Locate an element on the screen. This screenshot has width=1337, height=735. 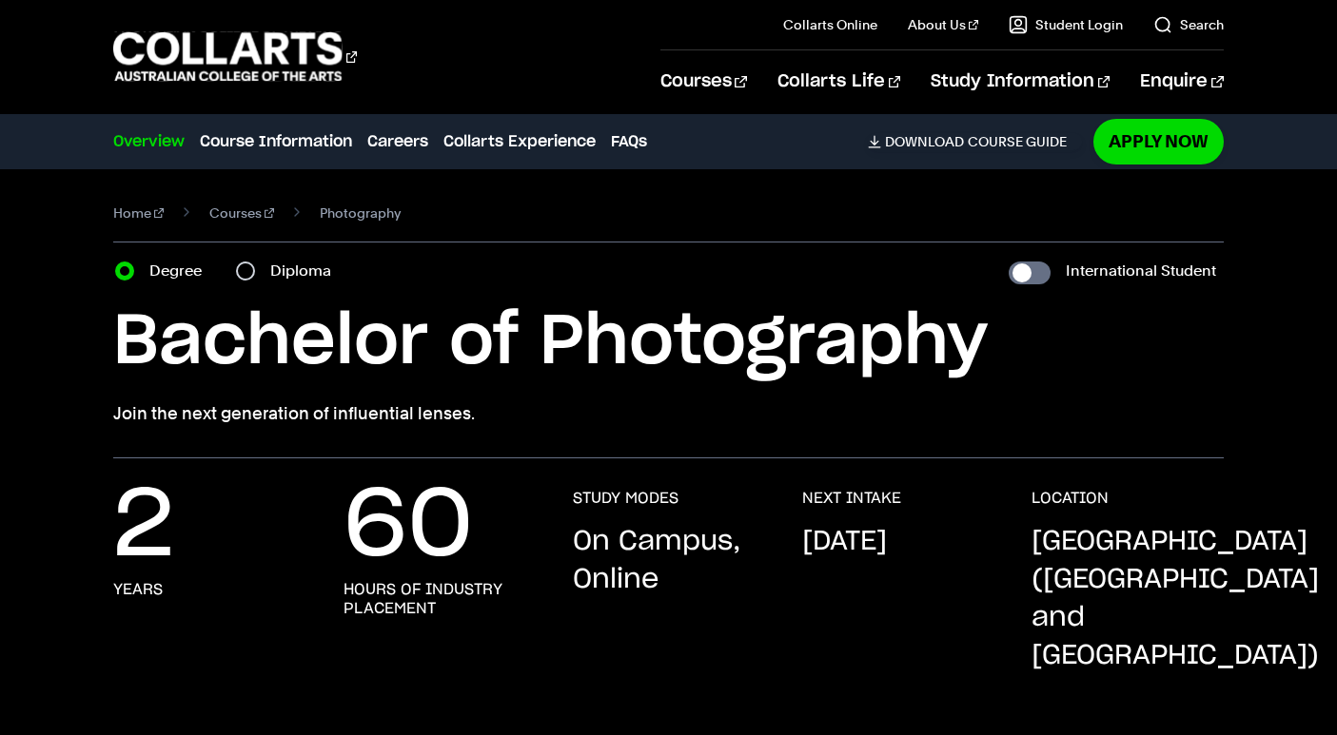
p: 2 is located at coordinates (144, 527).